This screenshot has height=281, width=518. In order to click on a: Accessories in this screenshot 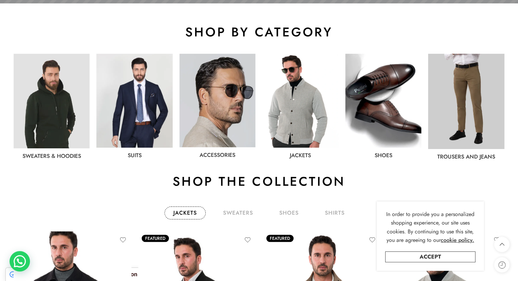, I will do `click(217, 155)`.